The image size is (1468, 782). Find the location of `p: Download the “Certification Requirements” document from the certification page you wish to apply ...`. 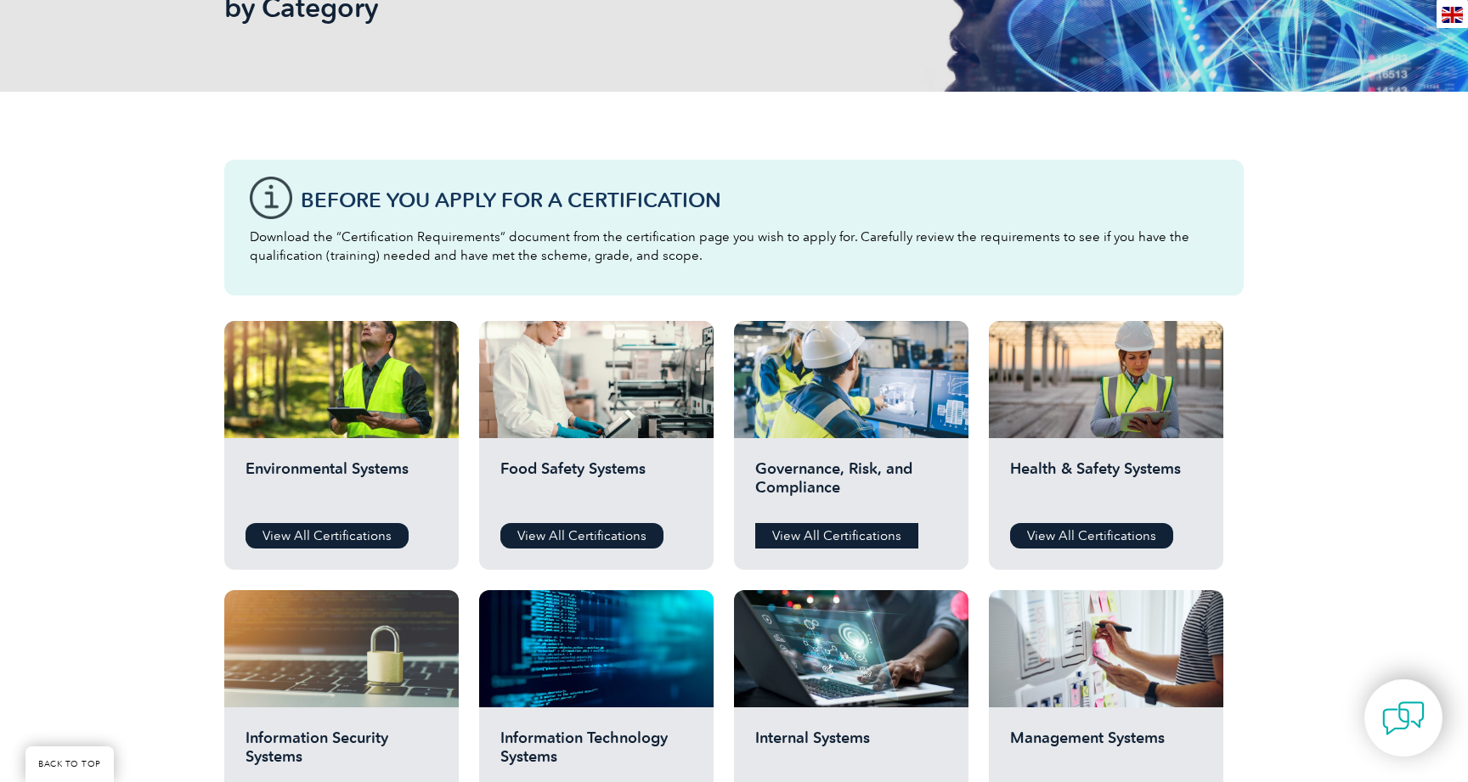

p: Download the “Certification Requirements” document from the certification page you wish to apply ... is located at coordinates (734, 246).